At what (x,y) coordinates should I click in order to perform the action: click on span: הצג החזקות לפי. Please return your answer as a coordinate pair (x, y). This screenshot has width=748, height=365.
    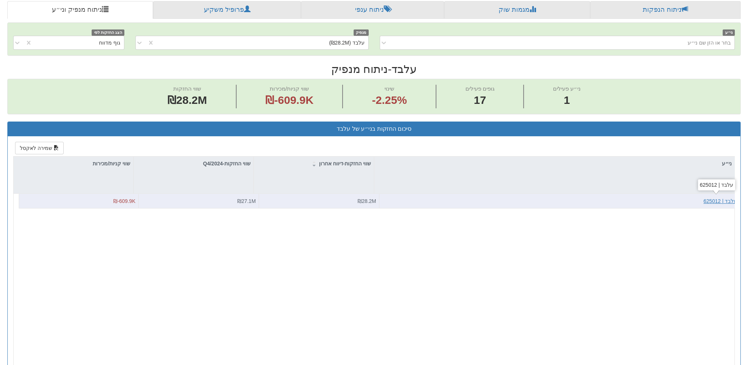
    Looking at the image, I should click on (108, 32).